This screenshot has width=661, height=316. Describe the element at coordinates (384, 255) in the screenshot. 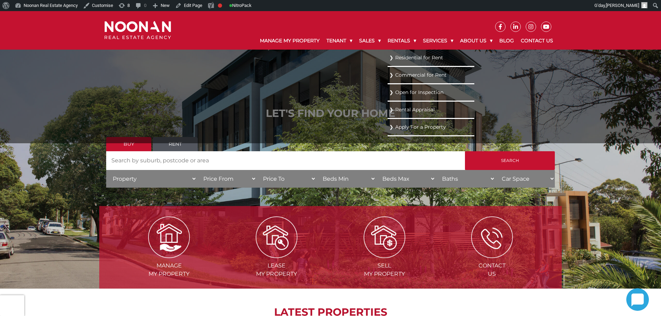

I see `a: Sellmy Property` at that location.